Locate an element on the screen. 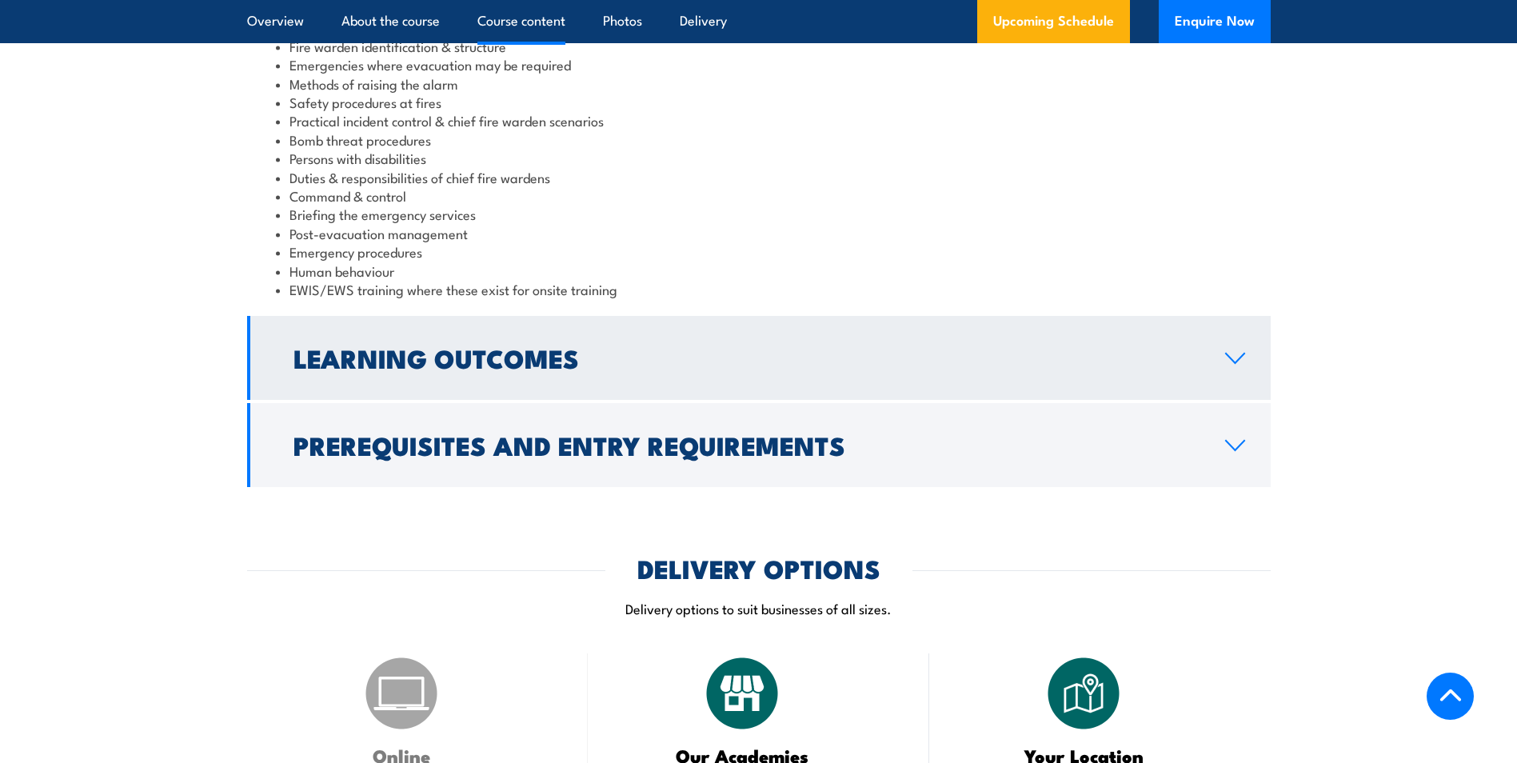 Image resolution: width=1517 pixels, height=763 pixels. li: Command & control is located at coordinates (759, 195).